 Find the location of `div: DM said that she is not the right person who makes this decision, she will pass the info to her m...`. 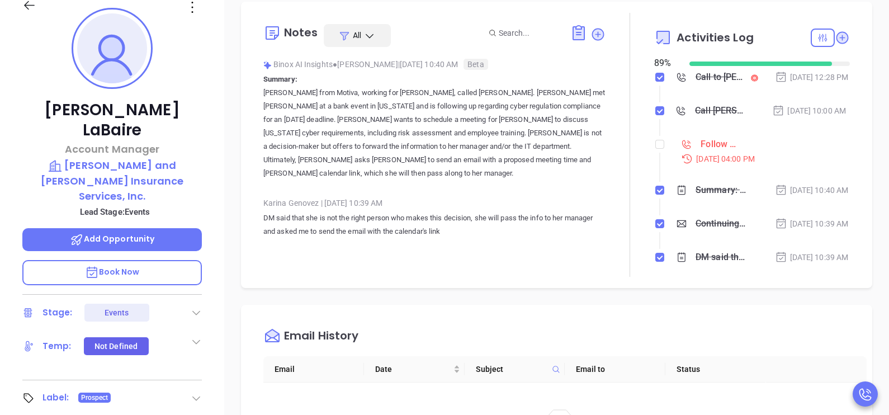

div: DM said that she is not the right person who makes this decision, she will pass the info to her m... is located at coordinates (721, 257).